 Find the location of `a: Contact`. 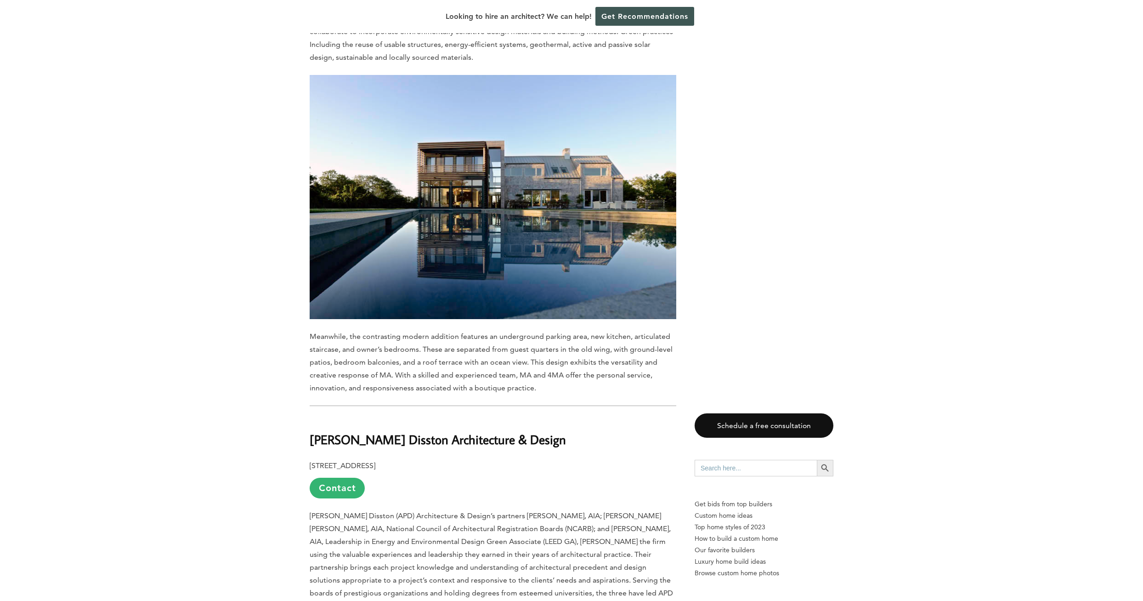

a: Contact is located at coordinates (337, 488).